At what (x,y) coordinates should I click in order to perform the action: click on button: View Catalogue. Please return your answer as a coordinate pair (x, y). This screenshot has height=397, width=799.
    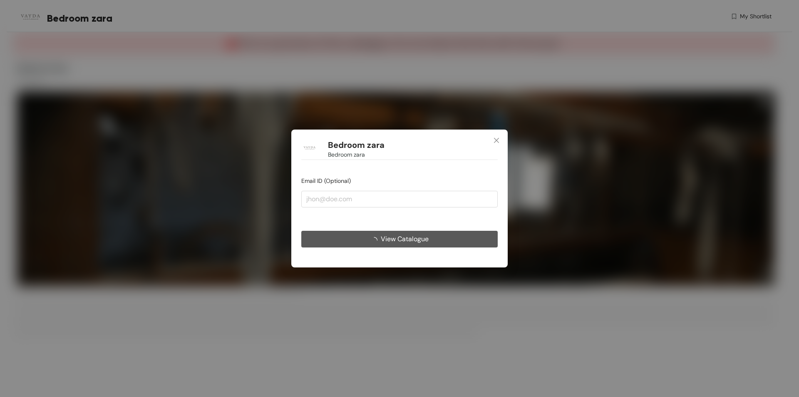
    Looking at the image, I should click on (400, 239).